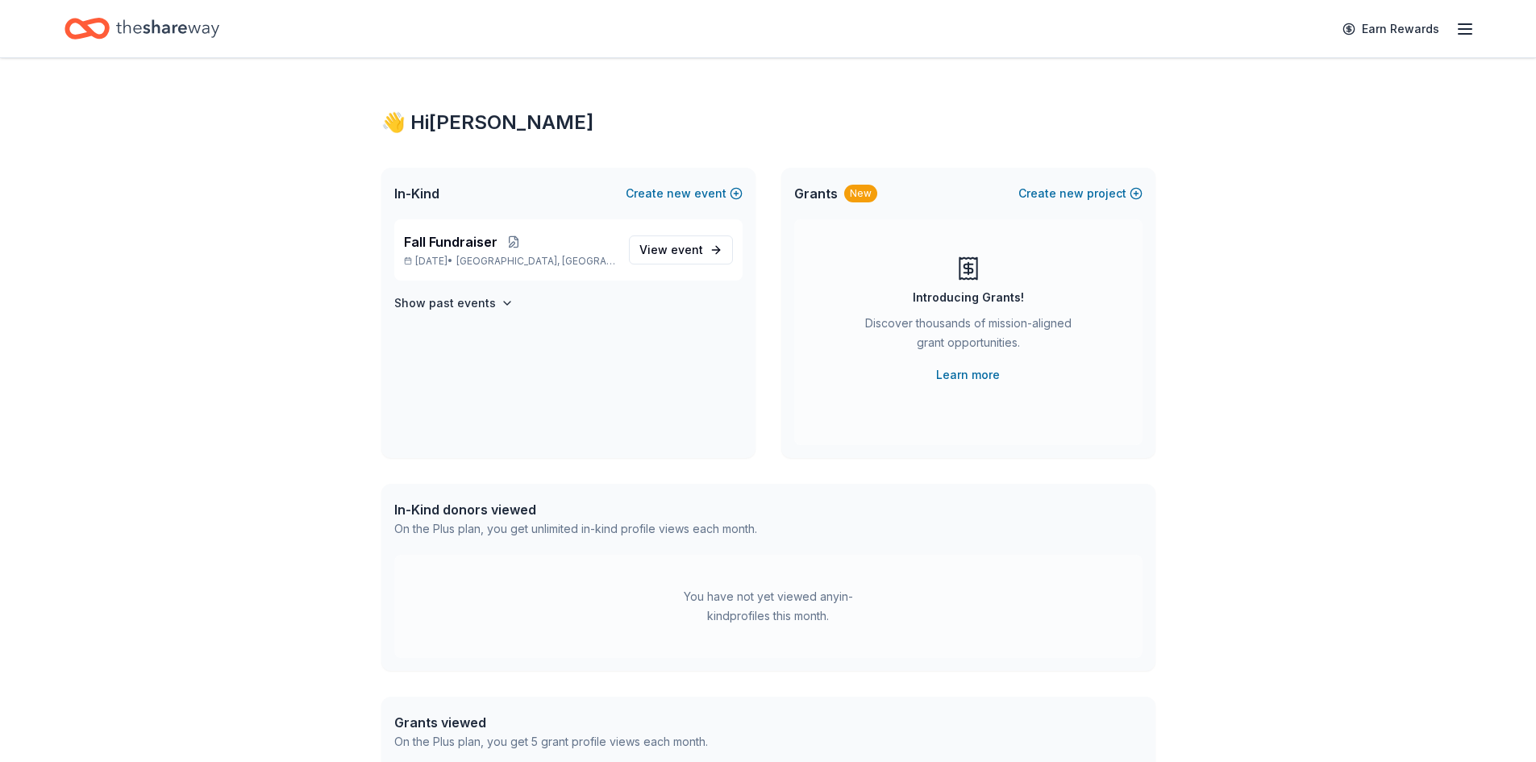 The height and width of the screenshot is (762, 1536). Describe the element at coordinates (687, 249) in the screenshot. I see `span: event` at that location.